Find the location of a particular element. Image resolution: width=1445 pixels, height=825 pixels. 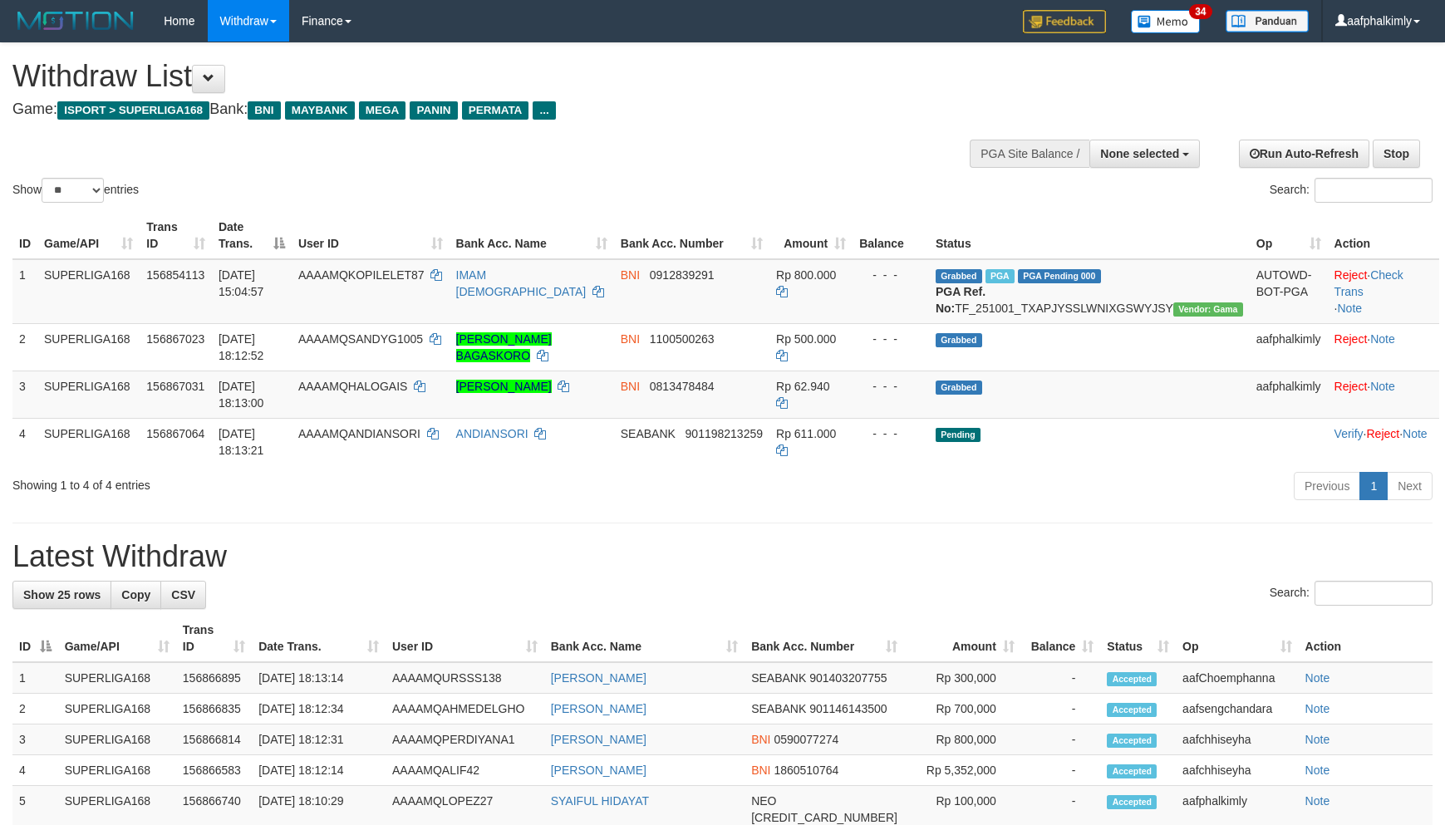

th: Op: activate to sort column ascending is located at coordinates (1289, 235).